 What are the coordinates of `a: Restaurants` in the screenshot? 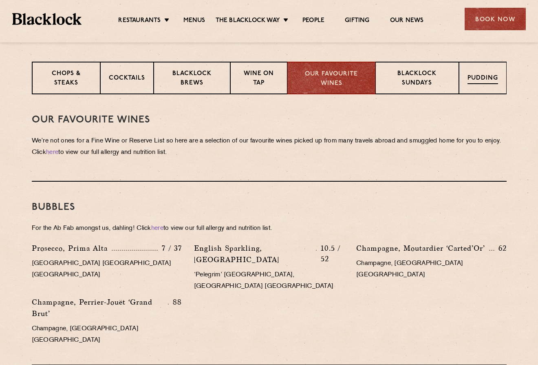 It's located at (140, 21).